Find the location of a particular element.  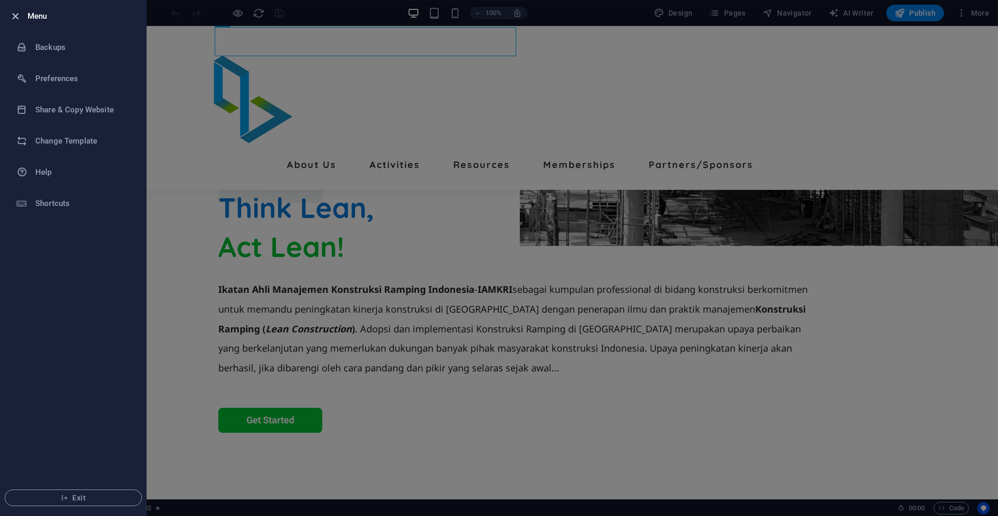

span: Exit is located at coordinates (73, 497).